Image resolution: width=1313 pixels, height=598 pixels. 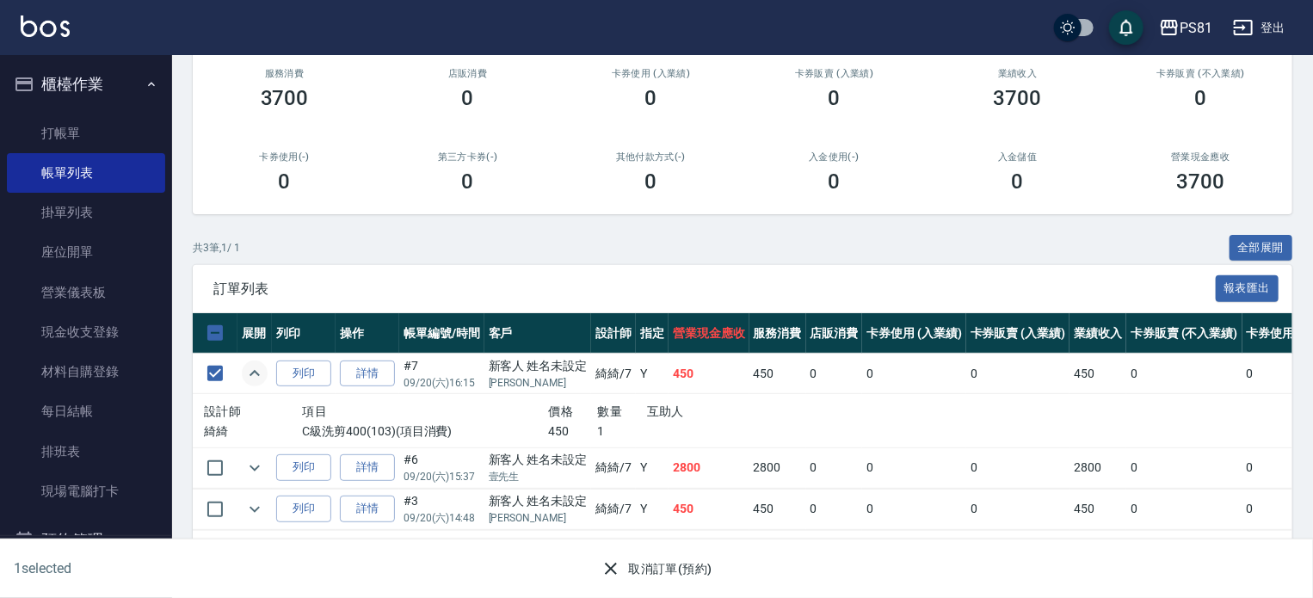 What do you see at coordinates (86, 252) in the screenshot?
I see `a: 座位開單` at bounding box center [86, 252].